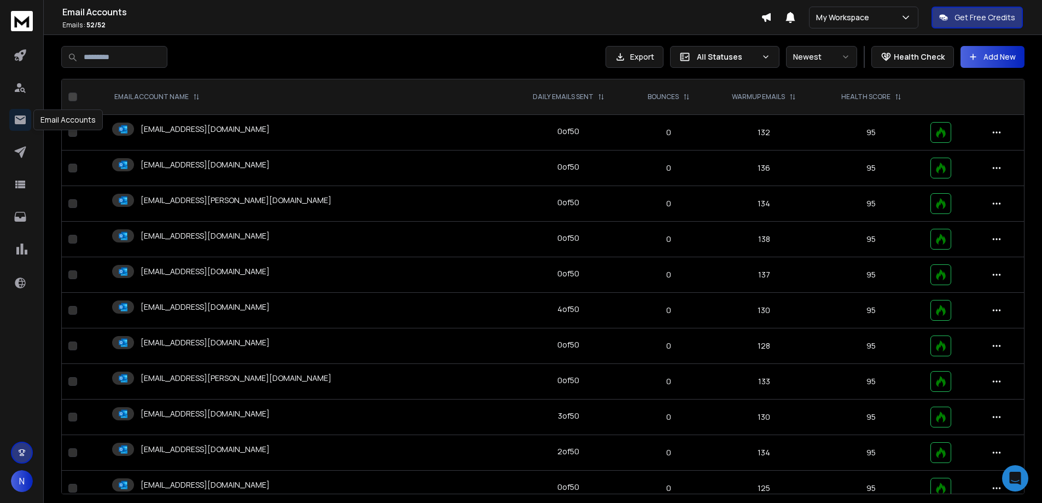 The height and width of the screenshot is (503, 1042). I want to click on button: Export, so click(635, 57).